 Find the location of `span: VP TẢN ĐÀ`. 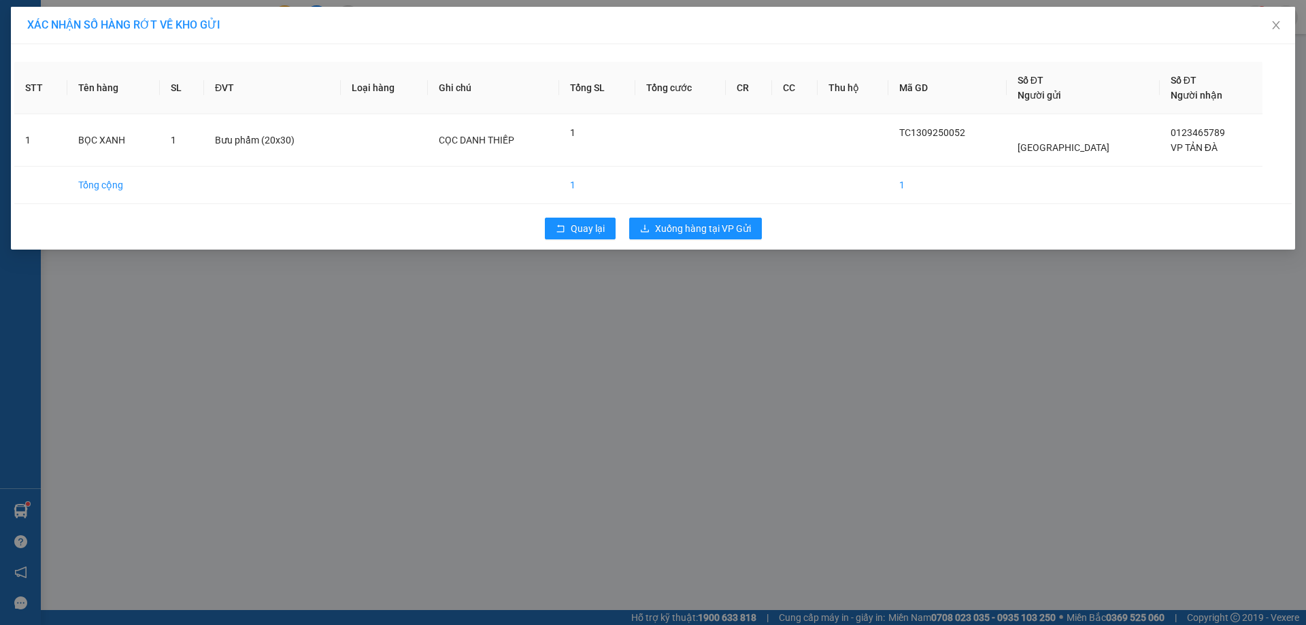

span: VP TẢN ĐÀ is located at coordinates (1194, 148).